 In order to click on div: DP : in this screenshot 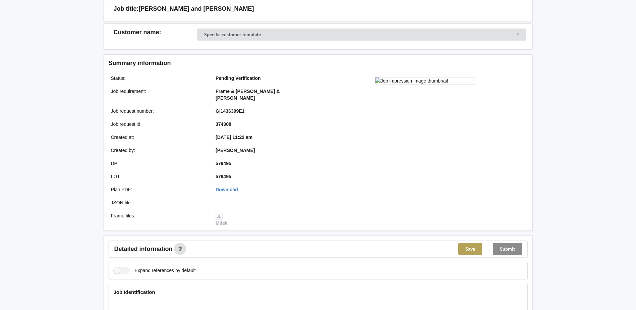, I will do `click(159, 163)`.